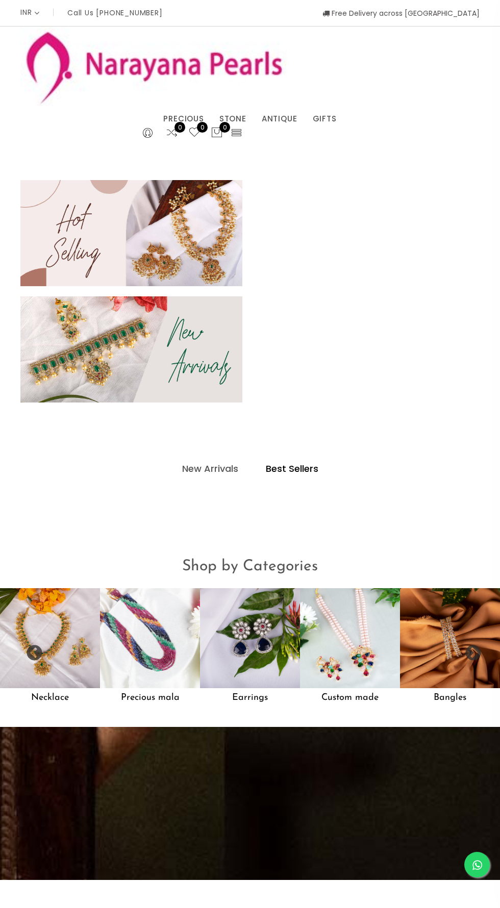 Image resolution: width=500 pixels, height=908 pixels. What do you see at coordinates (150, 638) in the screenshot?
I see `img: Precious mala` at bounding box center [150, 638].